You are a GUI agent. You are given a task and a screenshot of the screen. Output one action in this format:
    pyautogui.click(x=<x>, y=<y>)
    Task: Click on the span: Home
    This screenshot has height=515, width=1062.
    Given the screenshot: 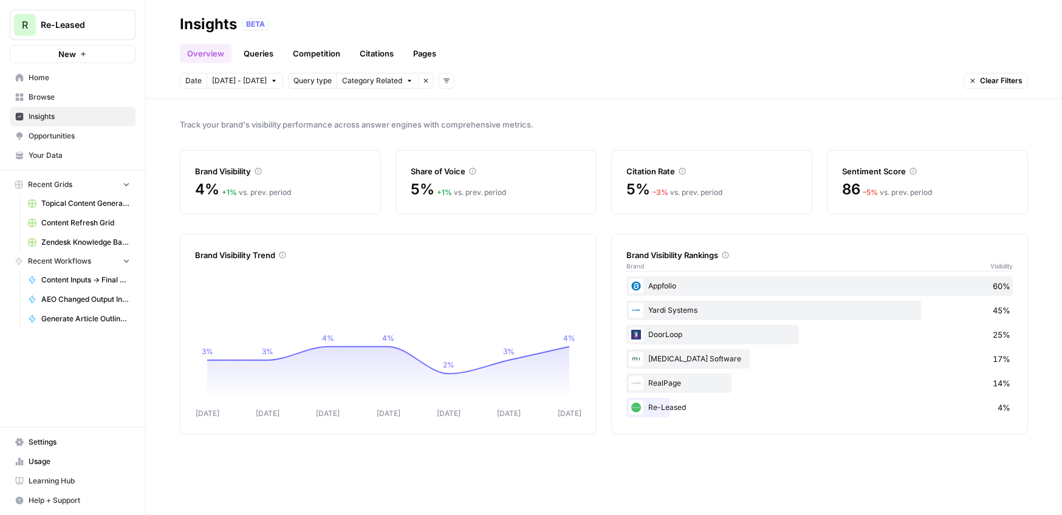 What is the action you would take?
    pyautogui.click(x=79, y=78)
    